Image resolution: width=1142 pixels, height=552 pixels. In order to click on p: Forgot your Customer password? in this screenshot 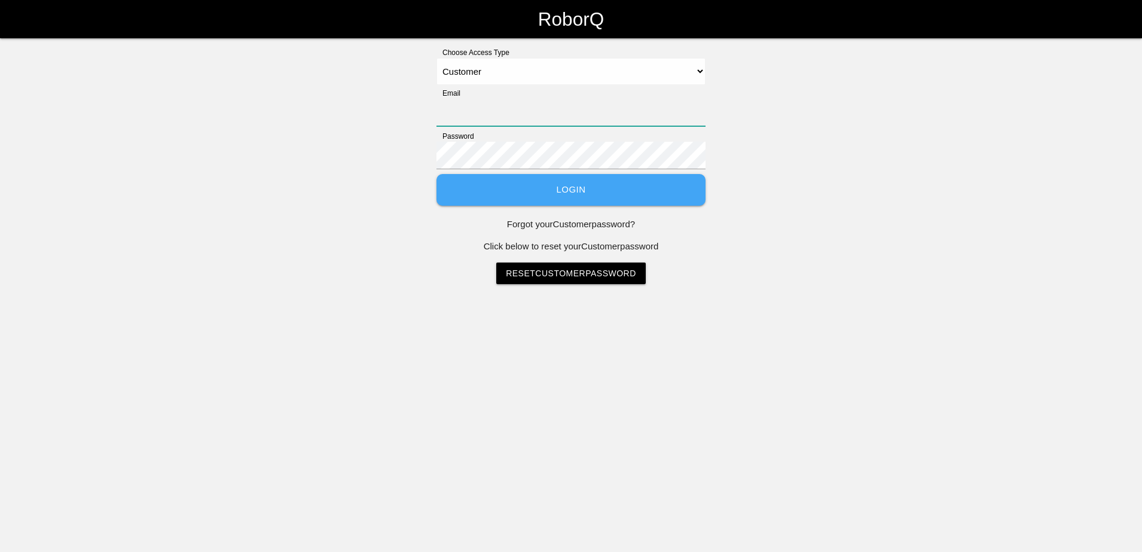, I will do `click(571, 224)`.